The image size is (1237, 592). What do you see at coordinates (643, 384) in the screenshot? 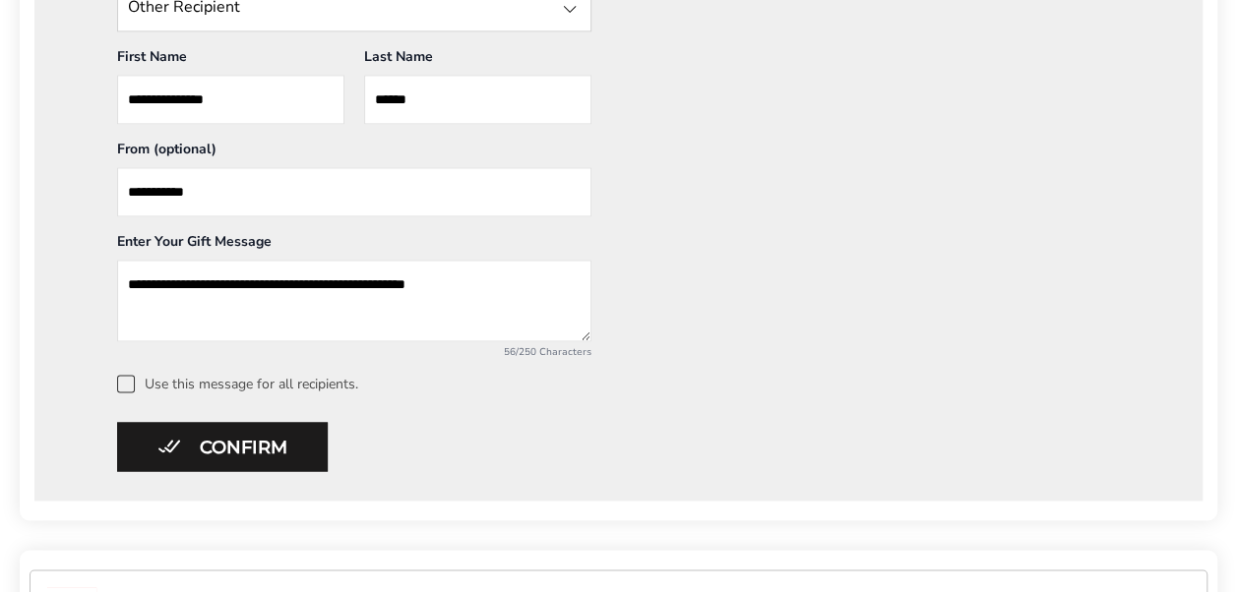
I see `label: Use this message for all recipients.` at bounding box center [643, 384].